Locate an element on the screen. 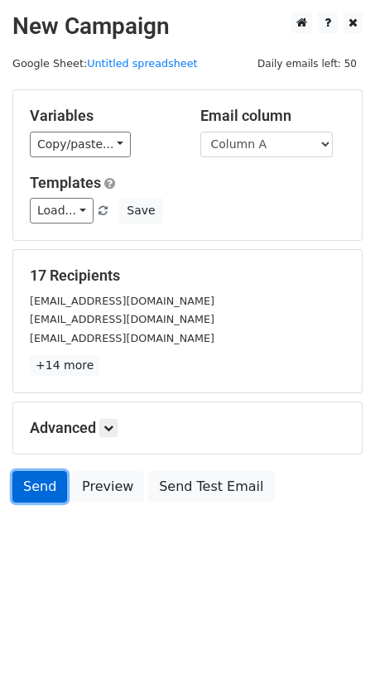 This screenshot has height=673, width=375. span: Daily emails left: 50 is located at coordinates (307, 64).